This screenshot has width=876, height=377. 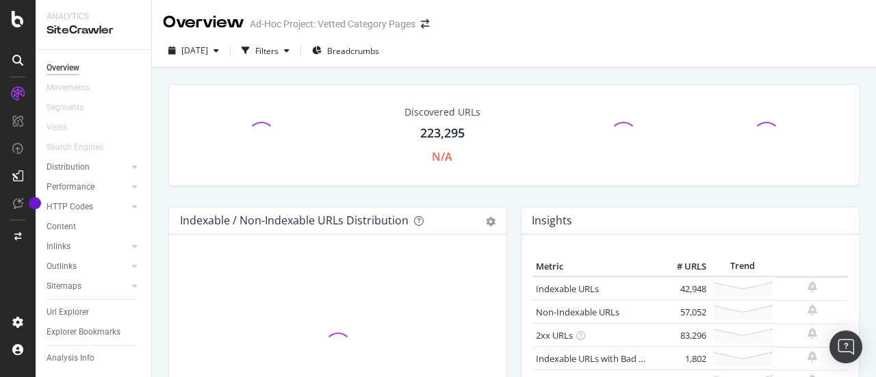 What do you see at coordinates (682, 267) in the screenshot?
I see `th: # URLS` at bounding box center [682, 267].